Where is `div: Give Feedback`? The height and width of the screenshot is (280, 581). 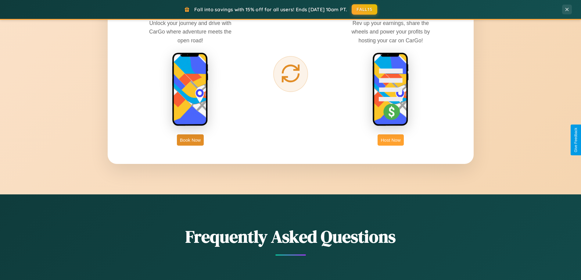
div: Give Feedback is located at coordinates (576, 140).